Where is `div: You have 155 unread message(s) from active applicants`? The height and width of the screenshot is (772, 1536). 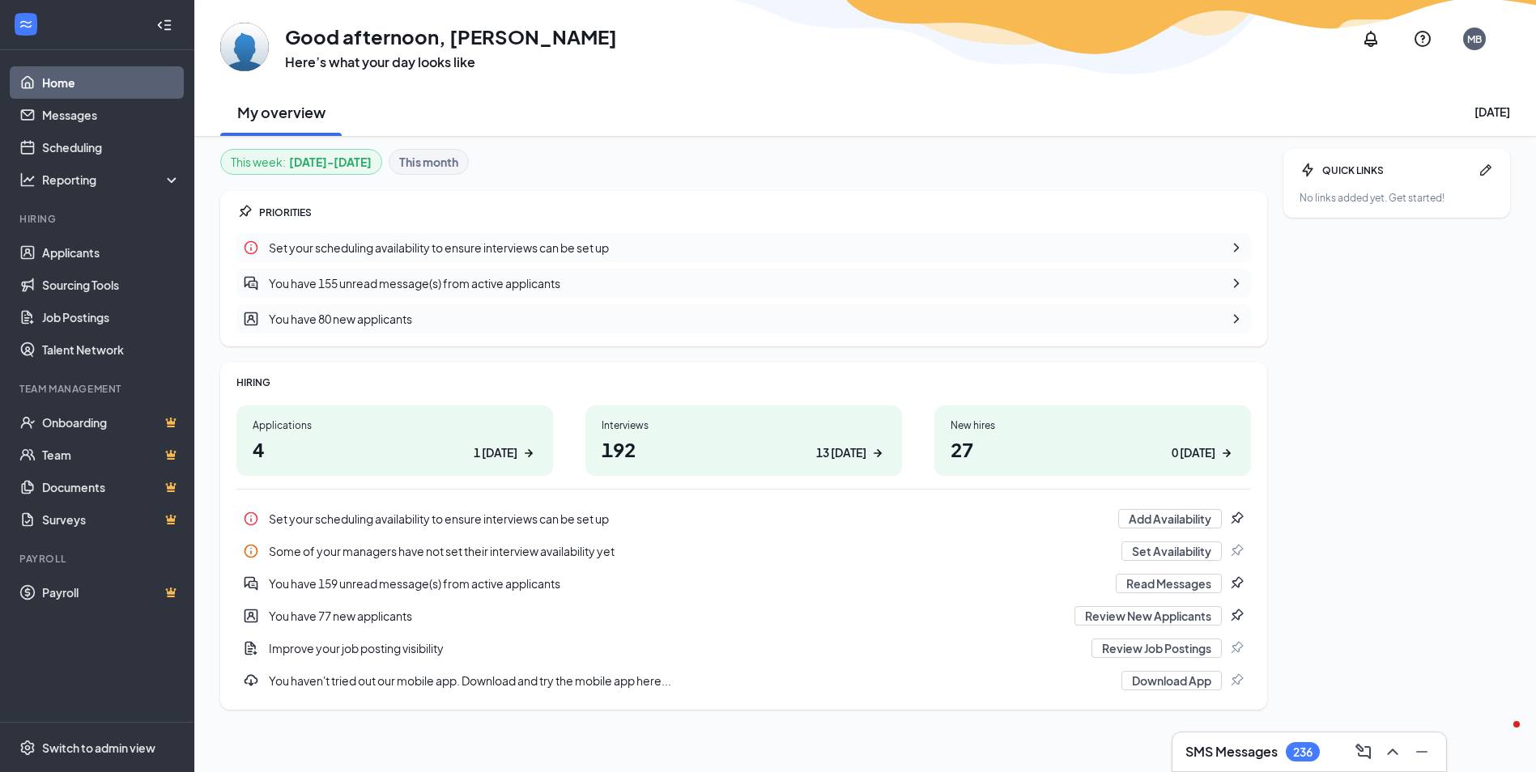
div: You have 155 unread message(s) from active applicants is located at coordinates (743, 283).